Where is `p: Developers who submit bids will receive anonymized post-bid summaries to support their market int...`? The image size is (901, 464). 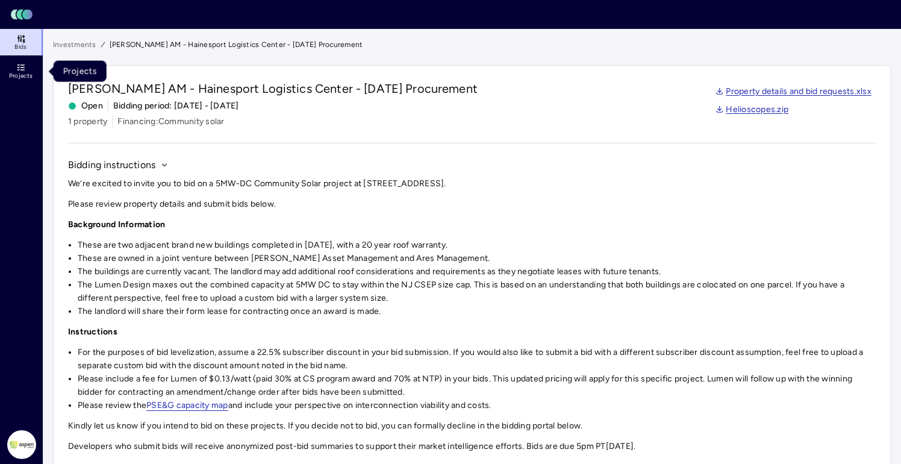
p: Developers who submit bids will receive anonymized post-bid summaries to support their market int... is located at coordinates (472, 446).